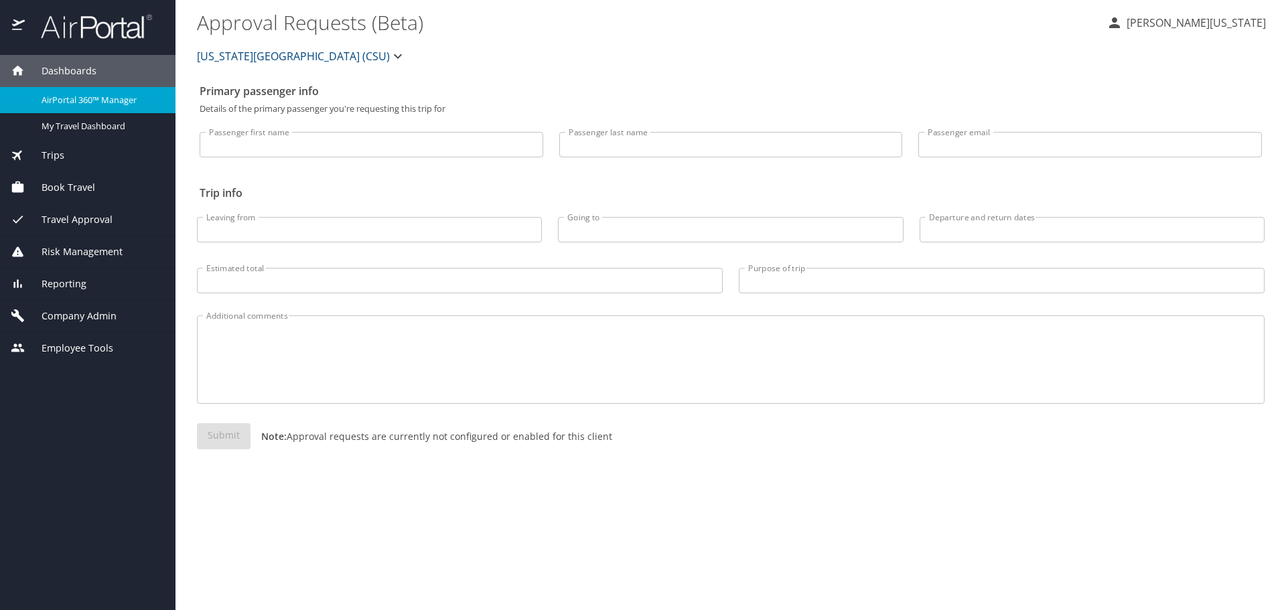 The width and height of the screenshot is (1286, 610). I want to click on h1: Approval Requests (Beta), so click(646, 22).